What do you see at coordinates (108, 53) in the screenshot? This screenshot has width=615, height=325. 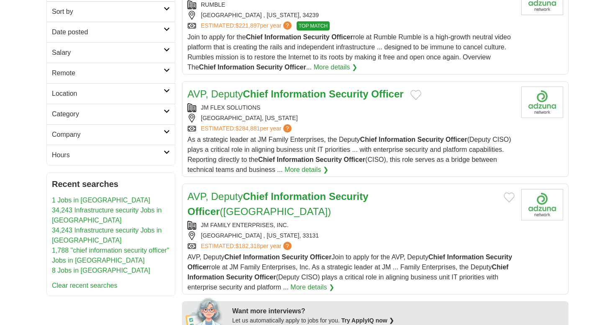 I see `h2: Salary` at bounding box center [108, 53].